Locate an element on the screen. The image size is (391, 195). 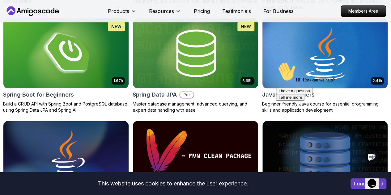
p: Build a CRUD API with Spring Boot and PostgreSQL database using Spring Data JPA and Spring AI is located at coordinates (66, 107).